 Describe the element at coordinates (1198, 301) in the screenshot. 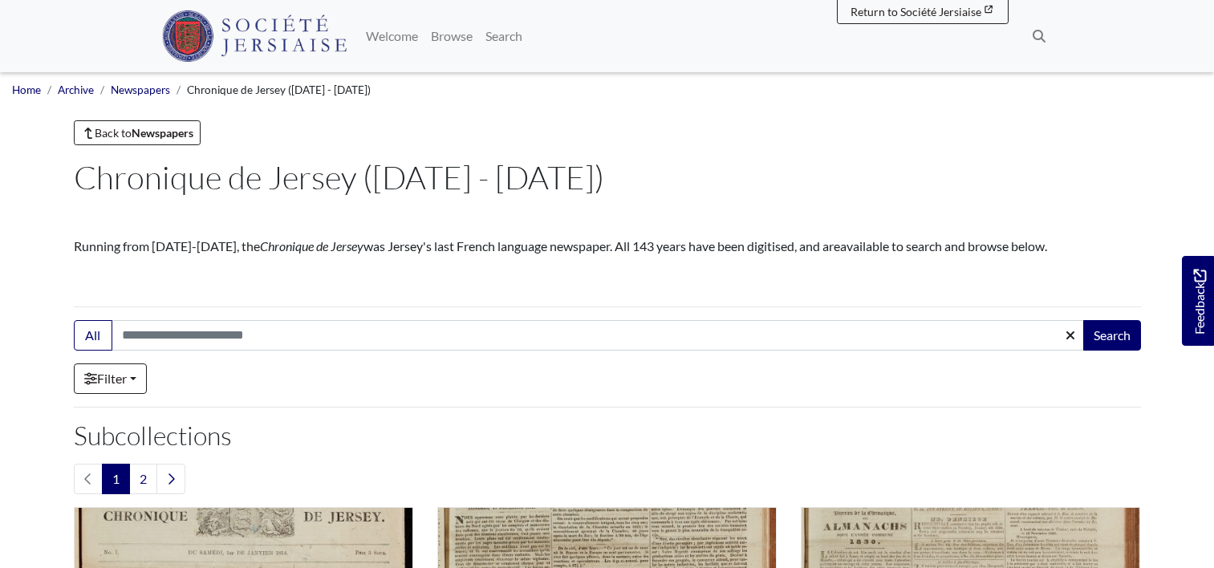

I see `a: Would you like to provide feedback?` at that location.